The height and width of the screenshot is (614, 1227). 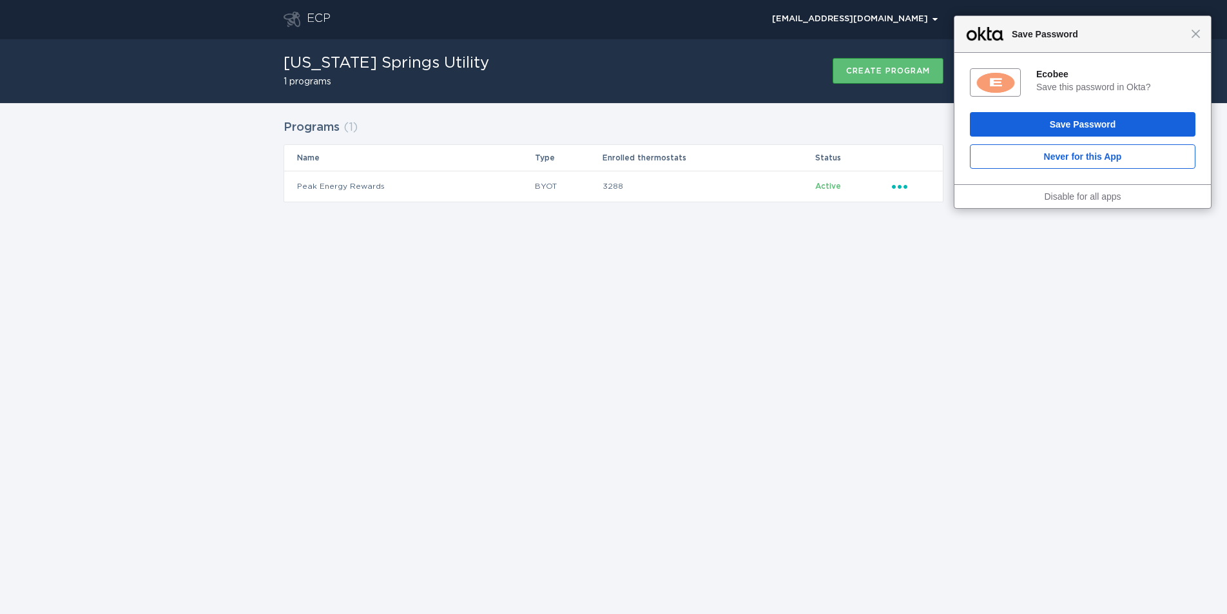 I want to click on span: Save Password, so click(x=1098, y=34).